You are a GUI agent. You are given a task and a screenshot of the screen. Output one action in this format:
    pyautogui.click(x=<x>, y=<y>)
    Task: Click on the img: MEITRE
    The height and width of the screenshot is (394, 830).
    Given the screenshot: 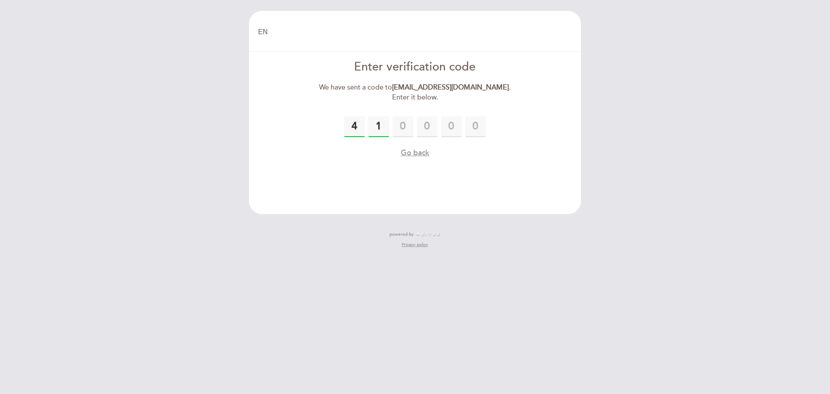 What is the action you would take?
    pyautogui.click(x=428, y=234)
    